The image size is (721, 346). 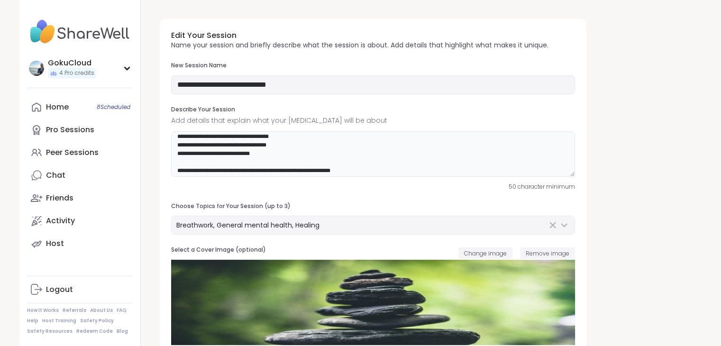 What do you see at coordinates (80, 153) in the screenshot?
I see `a: Peer Sessions` at bounding box center [80, 153].